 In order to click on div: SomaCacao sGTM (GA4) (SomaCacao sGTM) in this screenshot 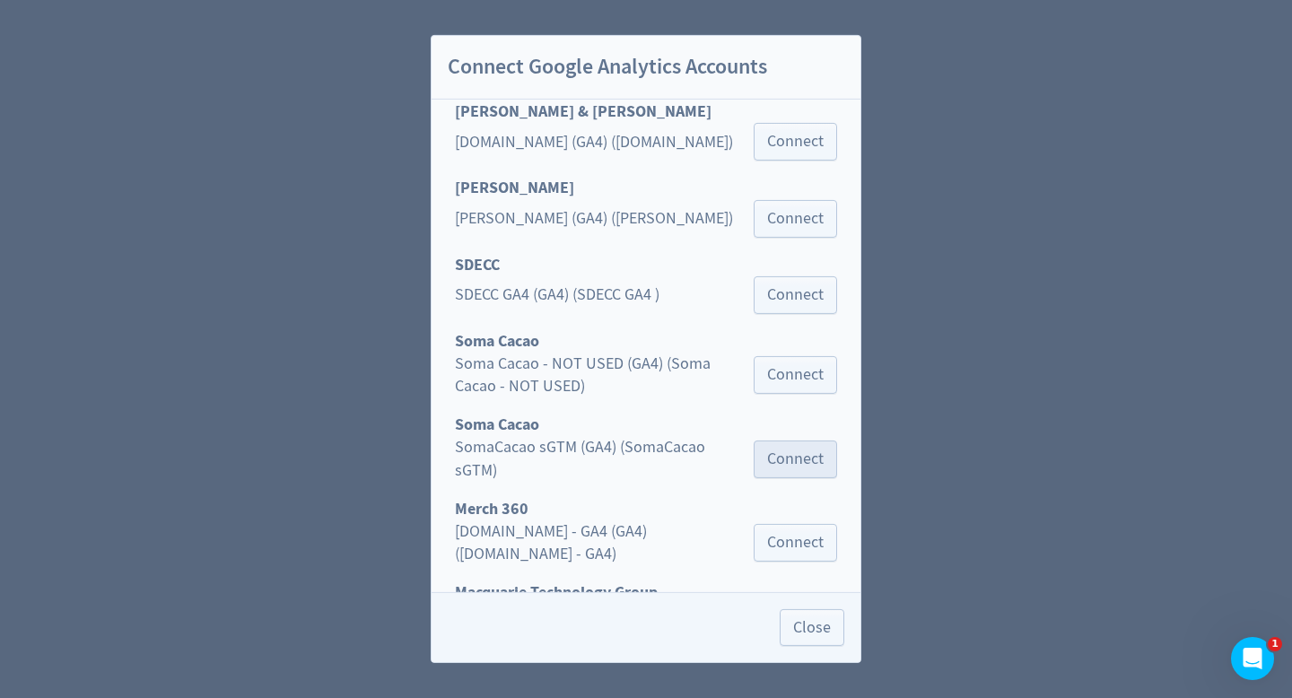, I will do `click(600, 458)`.